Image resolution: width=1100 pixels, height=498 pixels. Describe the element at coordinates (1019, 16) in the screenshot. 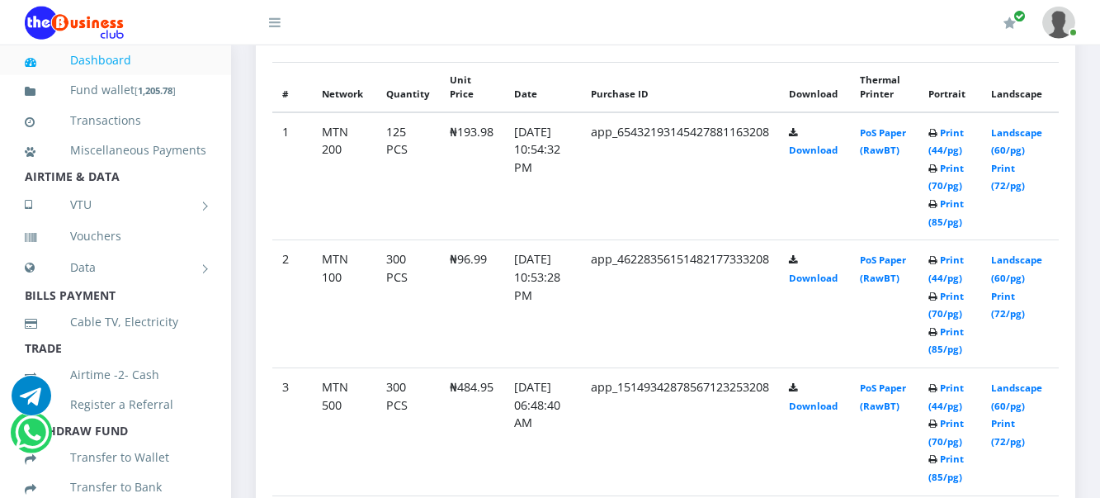

I see `span: Renew/Upgrade Subscription` at that location.